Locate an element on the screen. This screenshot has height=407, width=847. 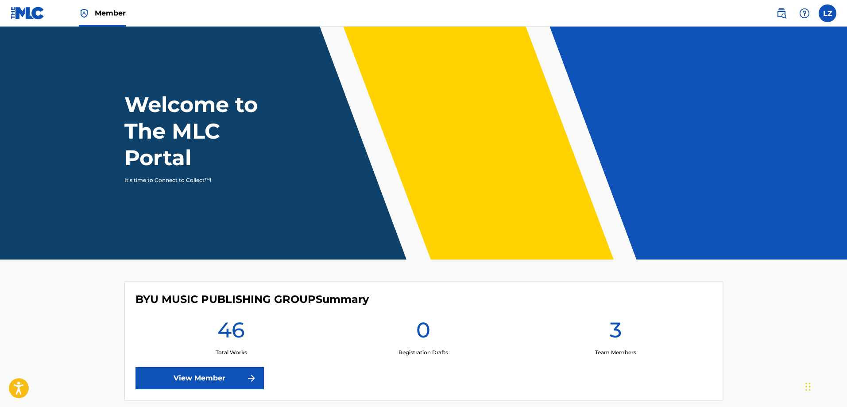
img: f7272a7cc735f4ea7f67.svg is located at coordinates (251, 378).